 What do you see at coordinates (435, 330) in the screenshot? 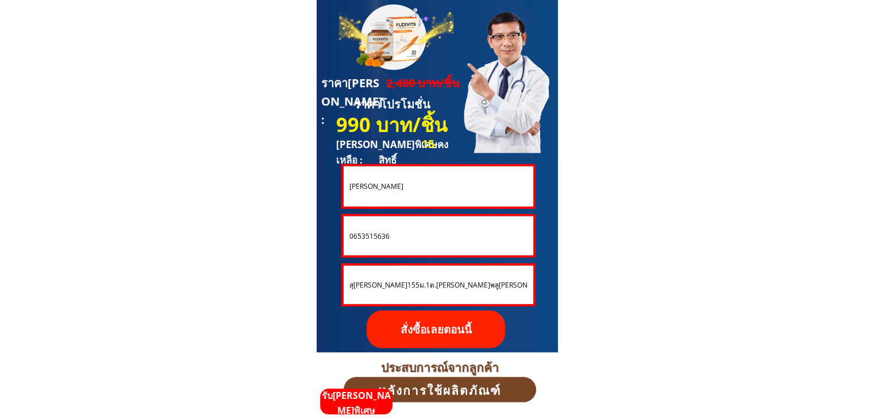
I see `p: สั่งซื้อเลยตอนนี้` at bounding box center [435, 330].